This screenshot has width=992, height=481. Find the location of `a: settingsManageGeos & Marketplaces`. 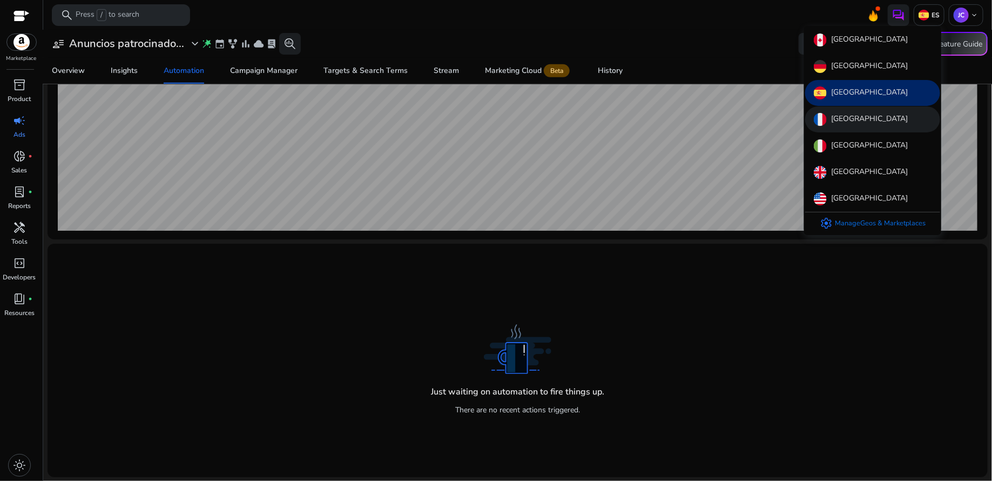

a: settingsManageGeos & Marketplaces is located at coordinates (873, 223).